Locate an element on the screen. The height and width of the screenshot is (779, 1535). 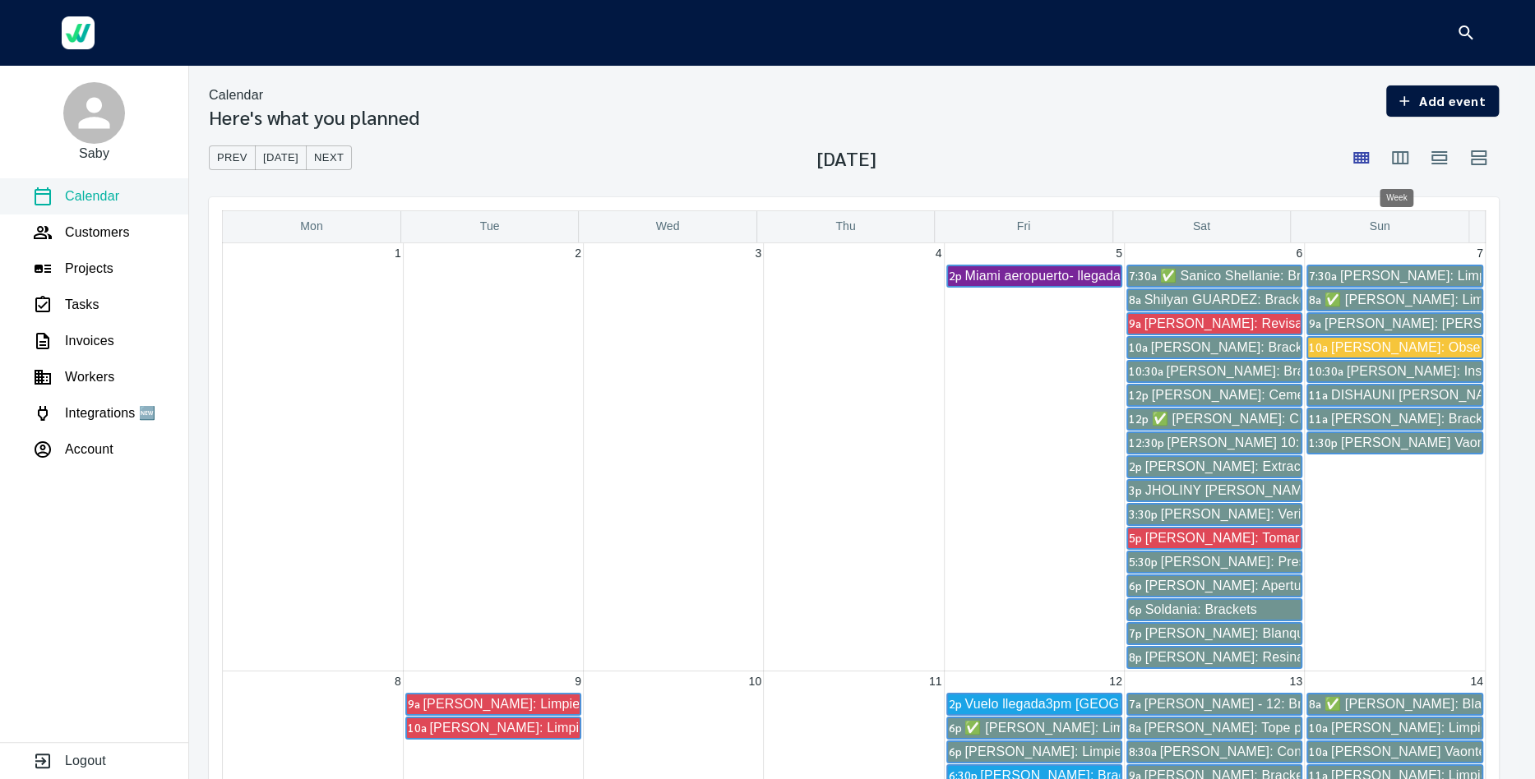
a: Customers is located at coordinates (81, 233).